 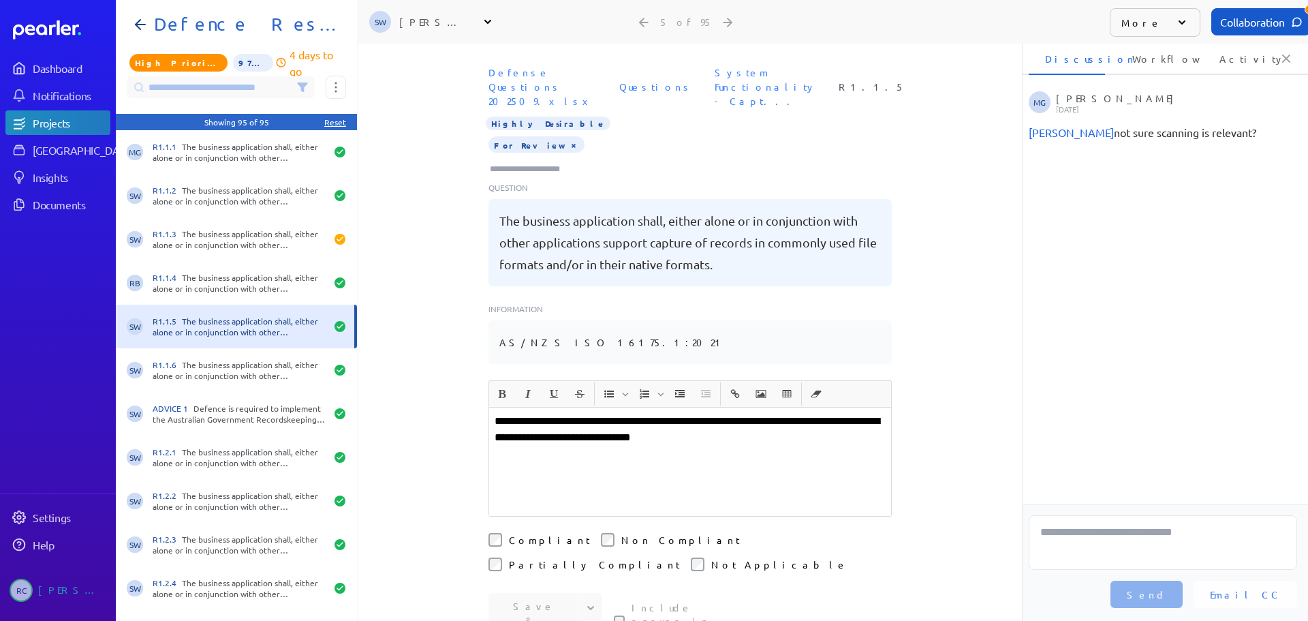 I want to click on li: Workflow, so click(x=1154, y=59).